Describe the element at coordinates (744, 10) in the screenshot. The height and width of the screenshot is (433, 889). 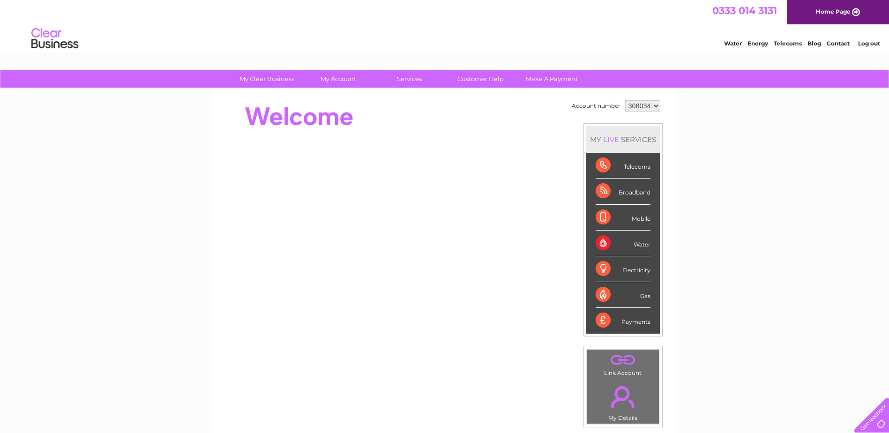
I see `span: 0333 014 3131` at that location.